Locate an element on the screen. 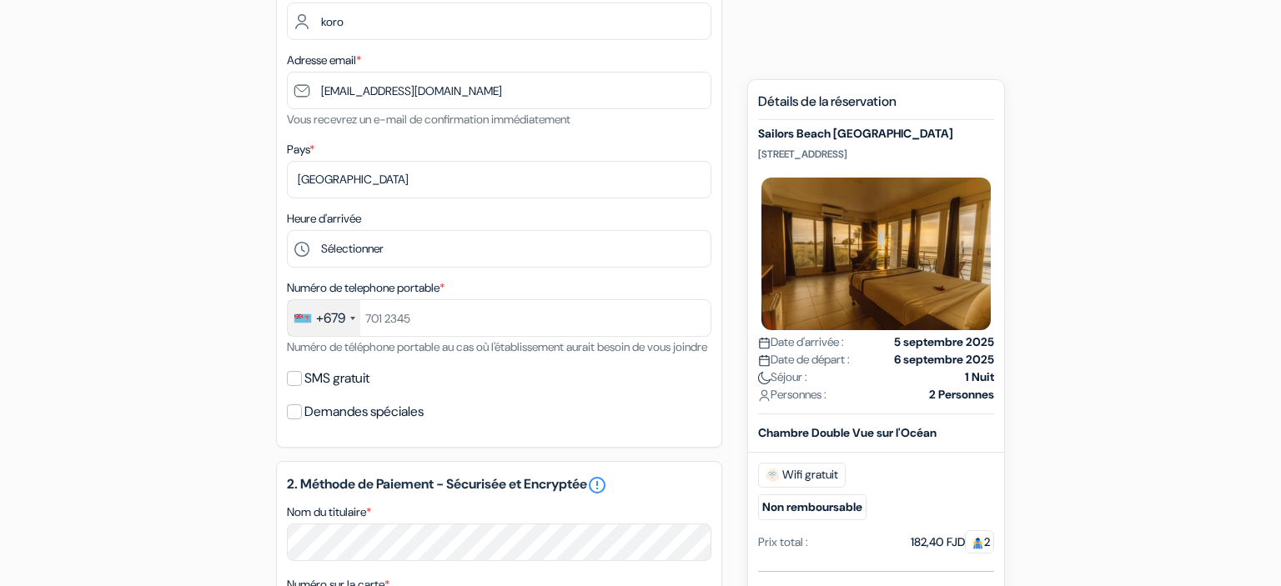 This screenshot has height=586, width=1281. span: Date d'arrivée : is located at coordinates (800, 342).